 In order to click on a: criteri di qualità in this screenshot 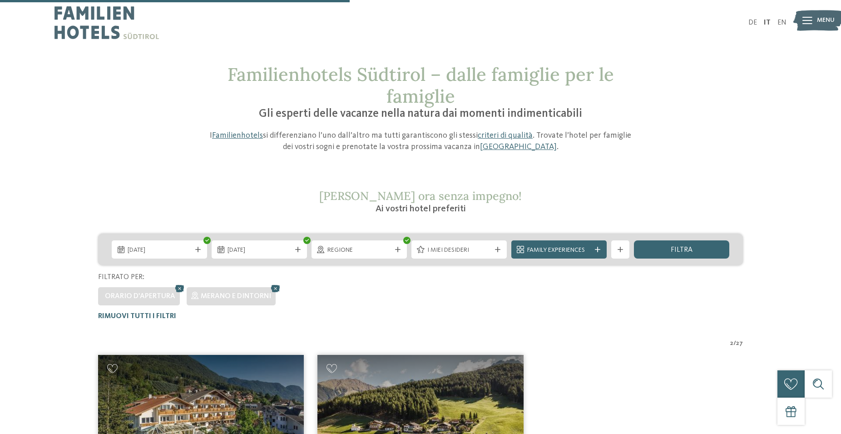, I will do `click(505, 135)`.